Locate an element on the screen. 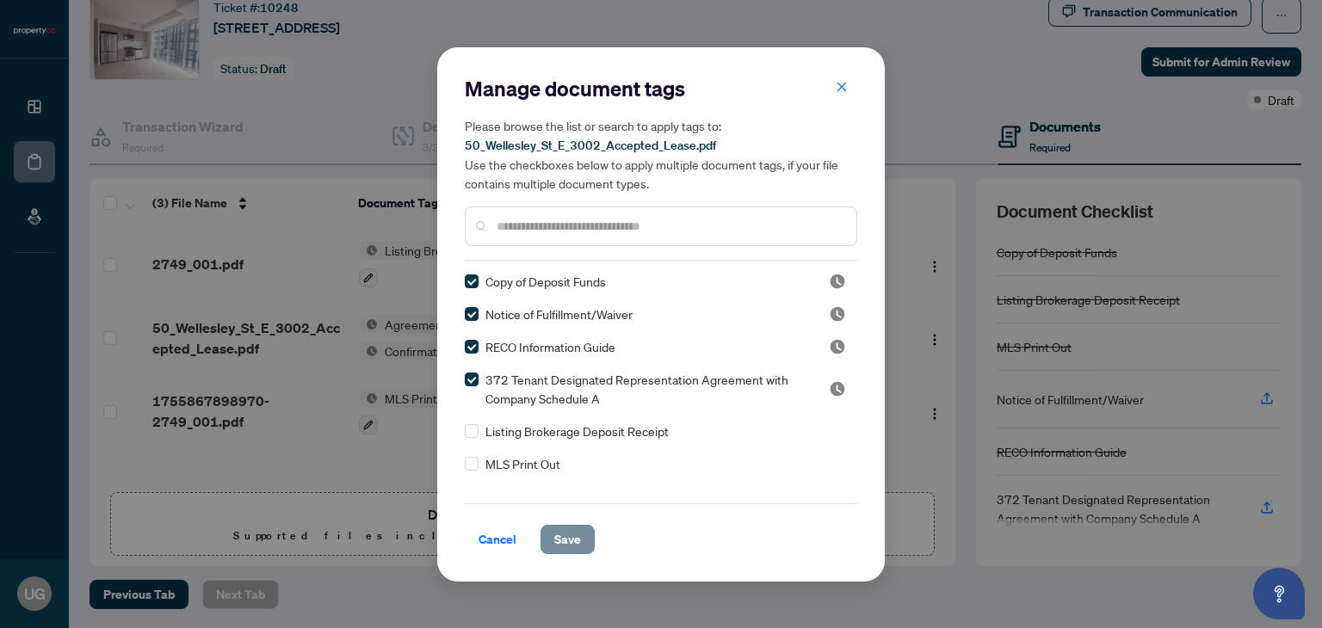  span: Cancel is located at coordinates (497, 539).